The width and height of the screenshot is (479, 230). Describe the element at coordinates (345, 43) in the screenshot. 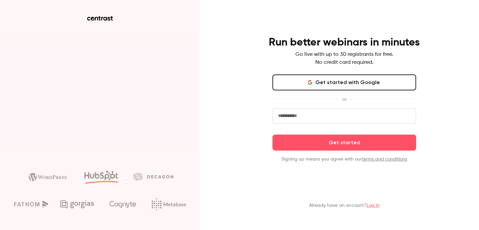

I see `h4: Run better webinars in minutes` at that location.